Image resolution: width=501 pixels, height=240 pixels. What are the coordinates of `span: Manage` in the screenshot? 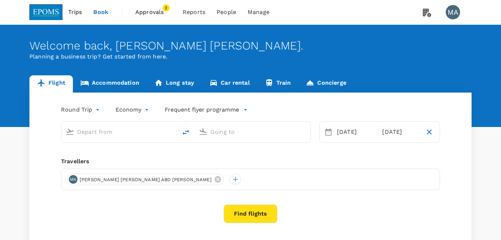 It's located at (259, 12).